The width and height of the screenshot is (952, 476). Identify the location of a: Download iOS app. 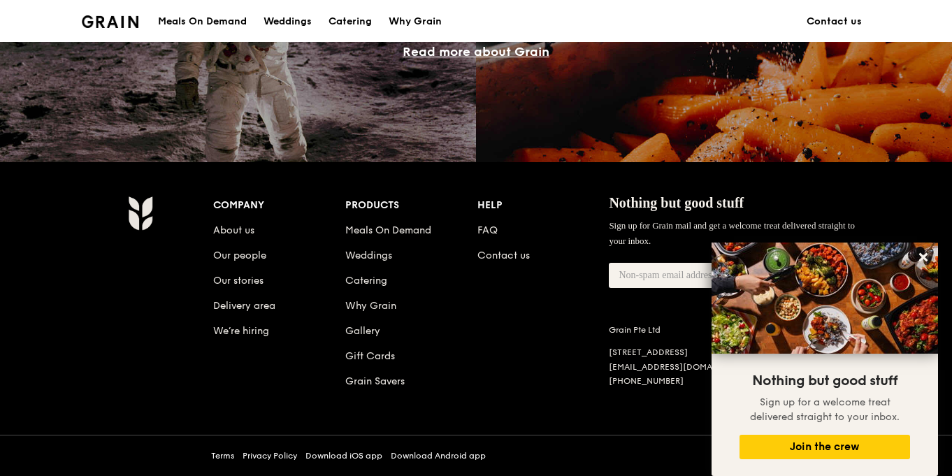
(344, 456).